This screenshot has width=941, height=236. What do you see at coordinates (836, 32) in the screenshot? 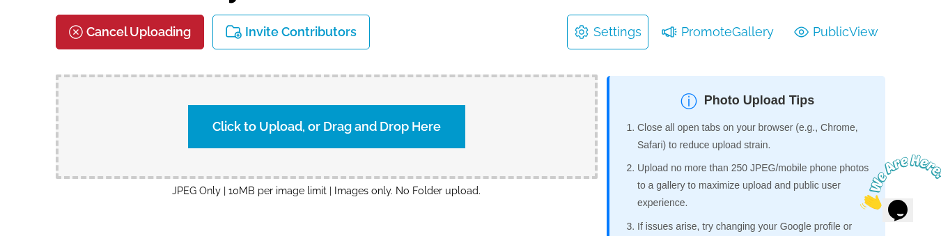
I see `a: PublicView` at bounding box center [836, 32].